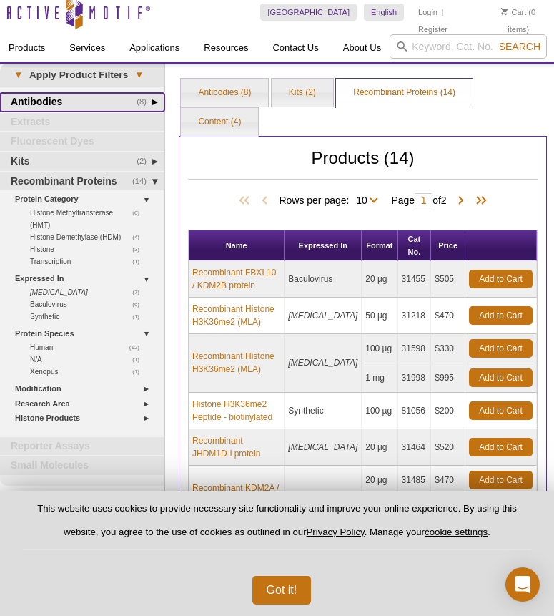  I want to click on td: Synthetic, so click(323, 410).